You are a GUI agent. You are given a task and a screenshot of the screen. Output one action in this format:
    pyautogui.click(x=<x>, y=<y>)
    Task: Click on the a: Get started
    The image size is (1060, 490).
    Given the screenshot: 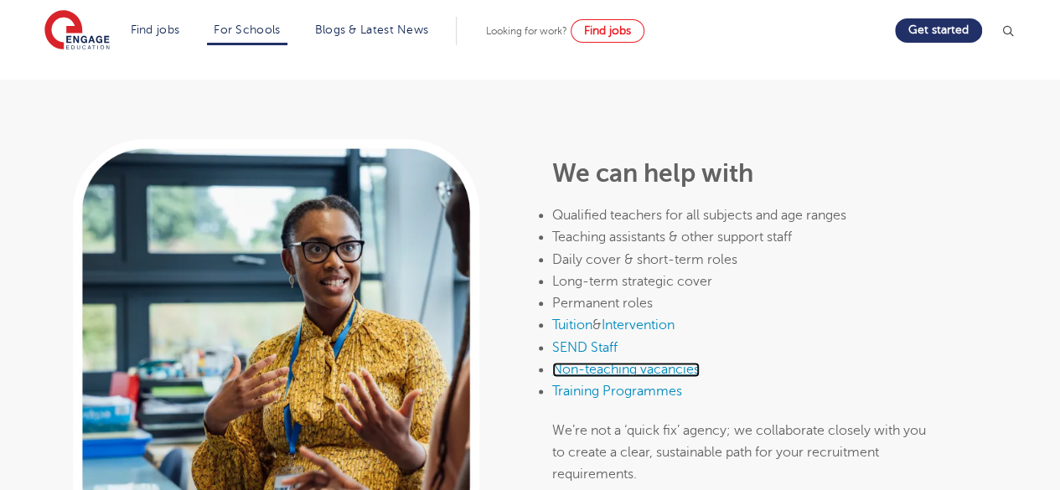 What is the action you would take?
    pyautogui.click(x=938, y=30)
    